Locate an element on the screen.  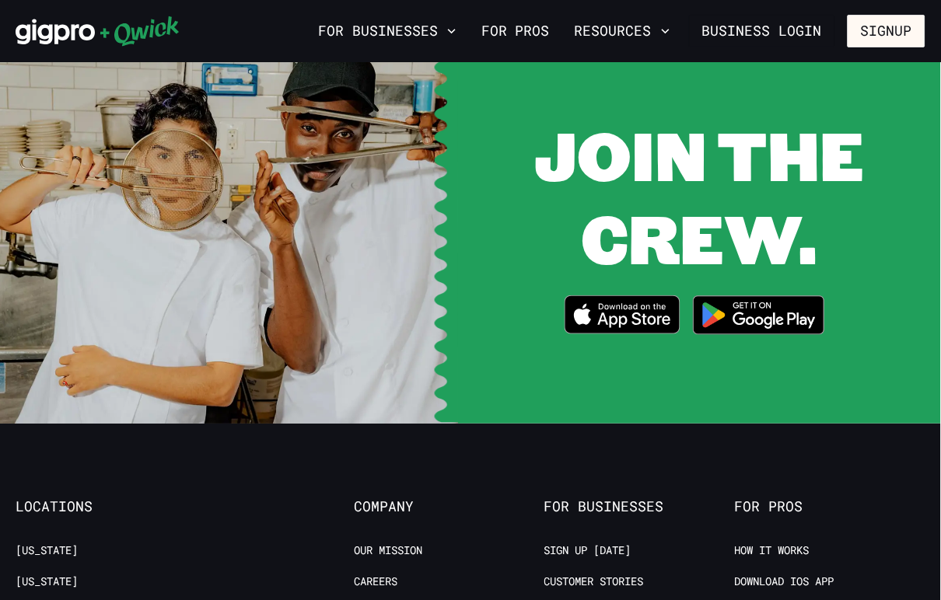
a: For Pros is located at coordinates (516, 31).